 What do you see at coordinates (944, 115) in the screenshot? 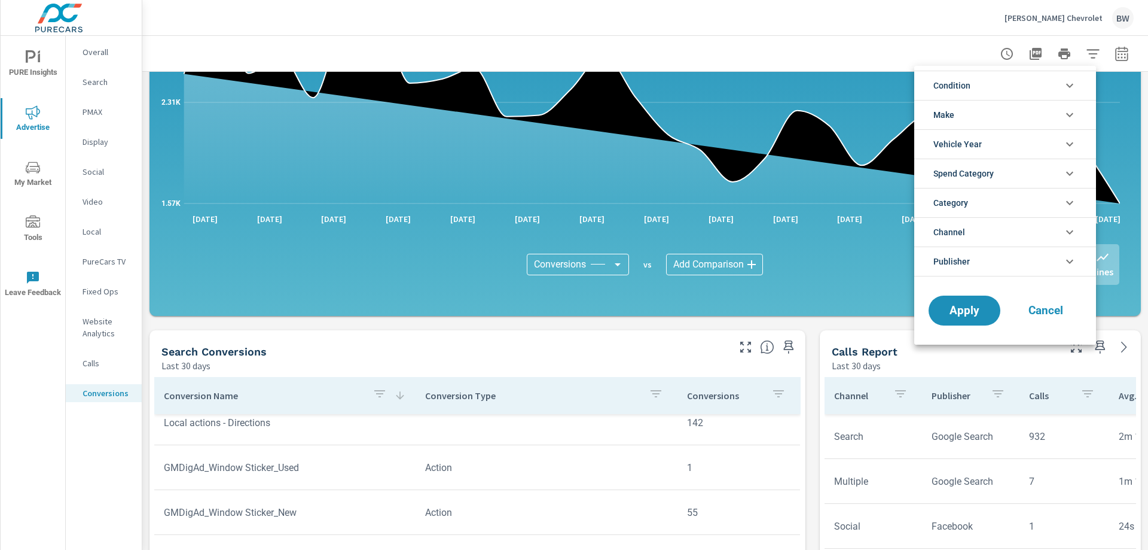
I see `span: Make` at bounding box center [944, 115].